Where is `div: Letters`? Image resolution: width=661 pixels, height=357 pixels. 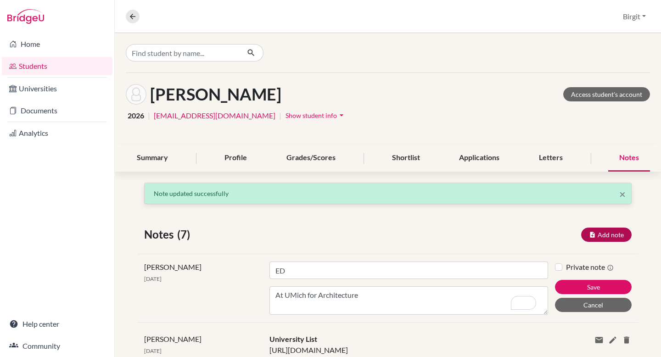 div: Letters is located at coordinates (551, 158).